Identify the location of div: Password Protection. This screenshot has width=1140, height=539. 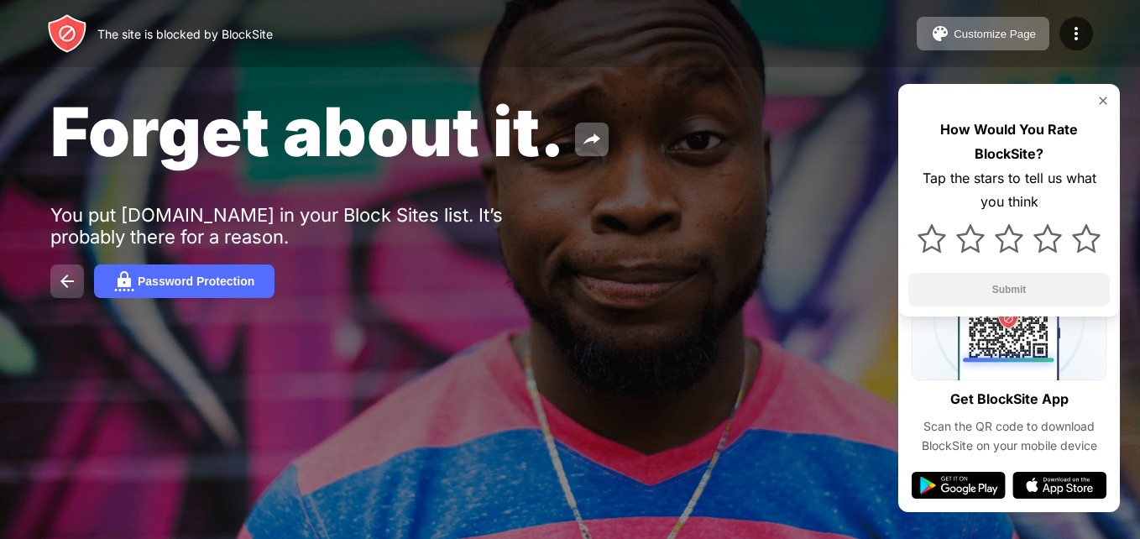
(196, 281).